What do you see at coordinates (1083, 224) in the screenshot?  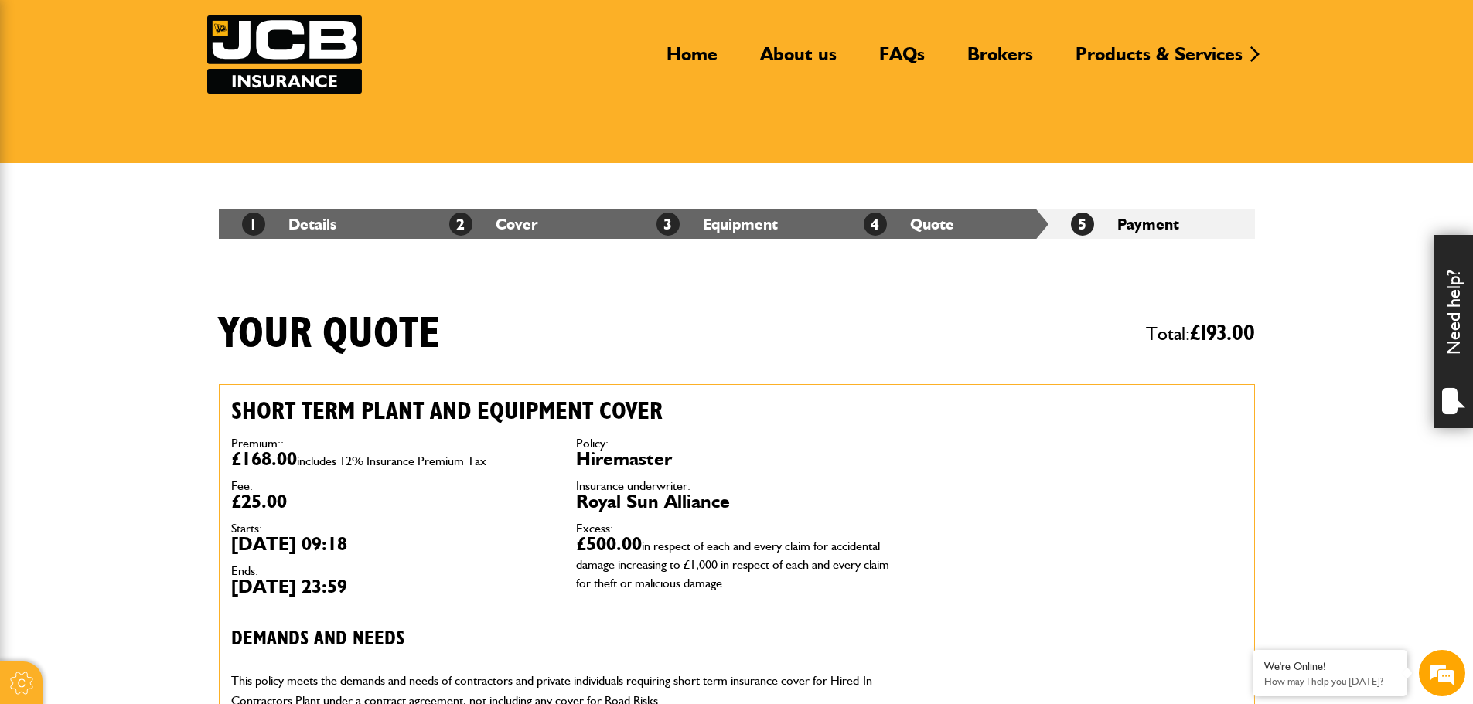 I see `span: 5` at bounding box center [1083, 224].